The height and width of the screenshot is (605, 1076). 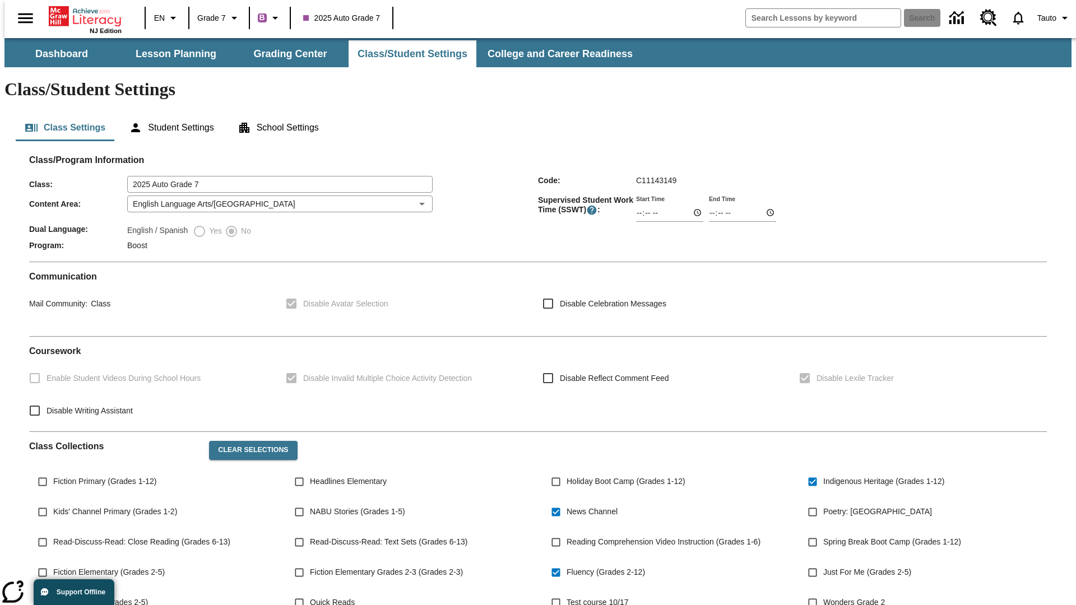 What do you see at coordinates (823, 18) in the screenshot?
I see `input: search field` at bounding box center [823, 18].